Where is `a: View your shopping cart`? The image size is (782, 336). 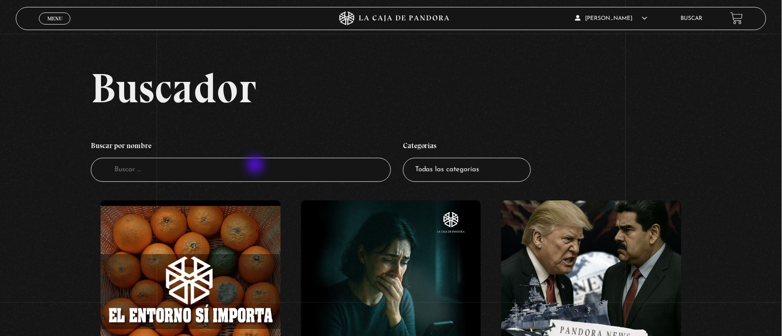
a: View your shopping cart is located at coordinates (736, 18).